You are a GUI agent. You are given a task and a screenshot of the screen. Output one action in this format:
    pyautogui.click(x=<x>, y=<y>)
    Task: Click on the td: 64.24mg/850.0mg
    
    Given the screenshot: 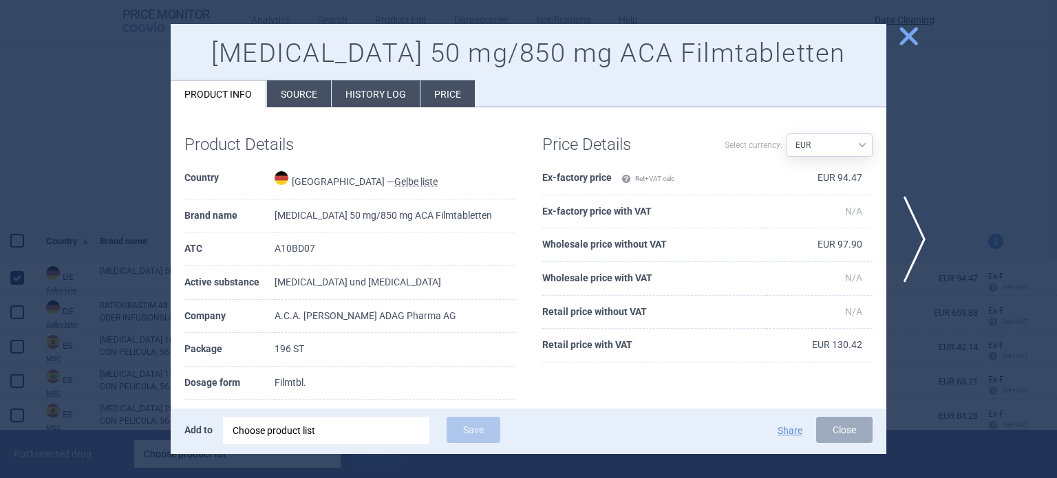 What is the action you would take?
    pyautogui.click(x=394, y=416)
    